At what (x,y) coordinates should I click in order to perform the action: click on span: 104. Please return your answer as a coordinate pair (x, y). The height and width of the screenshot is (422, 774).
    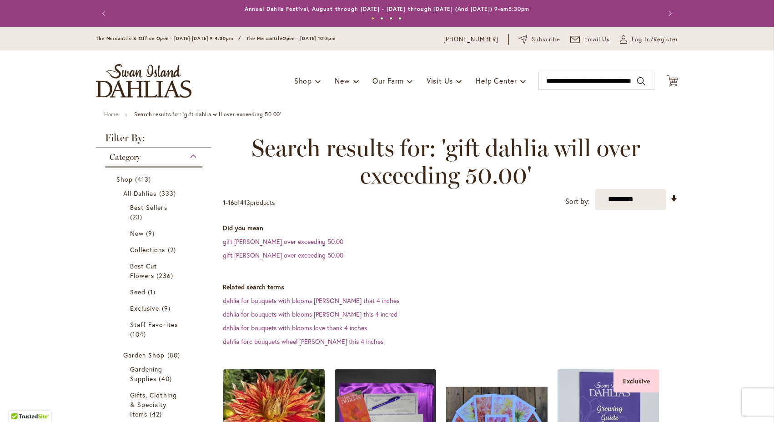
    Looking at the image, I should click on (139, 334).